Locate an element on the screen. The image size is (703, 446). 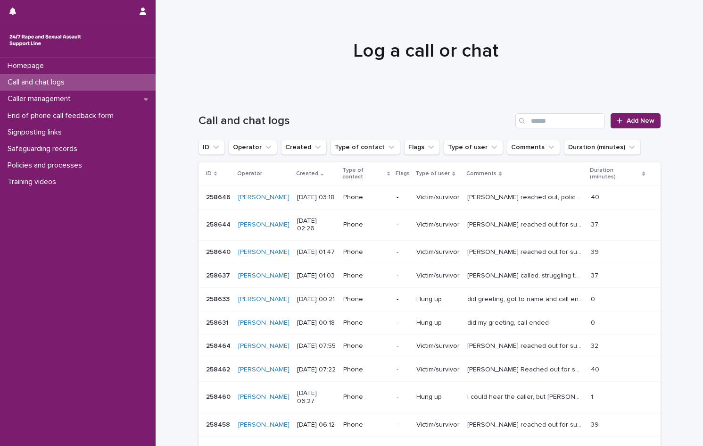
p: 258640 is located at coordinates (219, 251).